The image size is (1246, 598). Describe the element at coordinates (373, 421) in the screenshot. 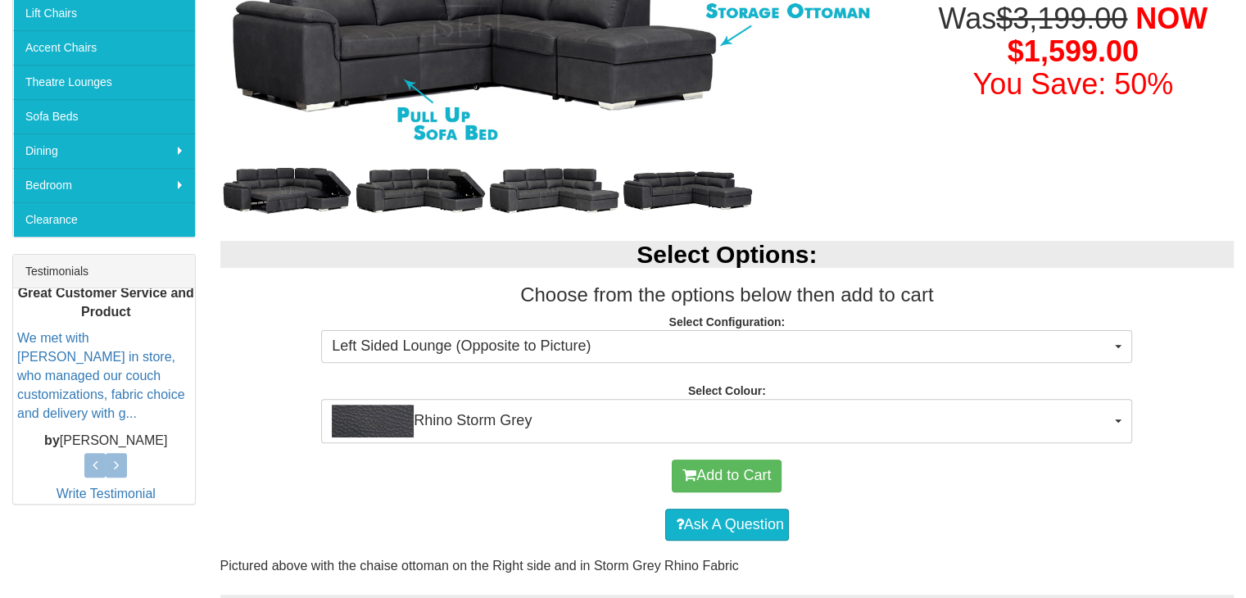

I see `img: Rhino Storm Grey` at that location.